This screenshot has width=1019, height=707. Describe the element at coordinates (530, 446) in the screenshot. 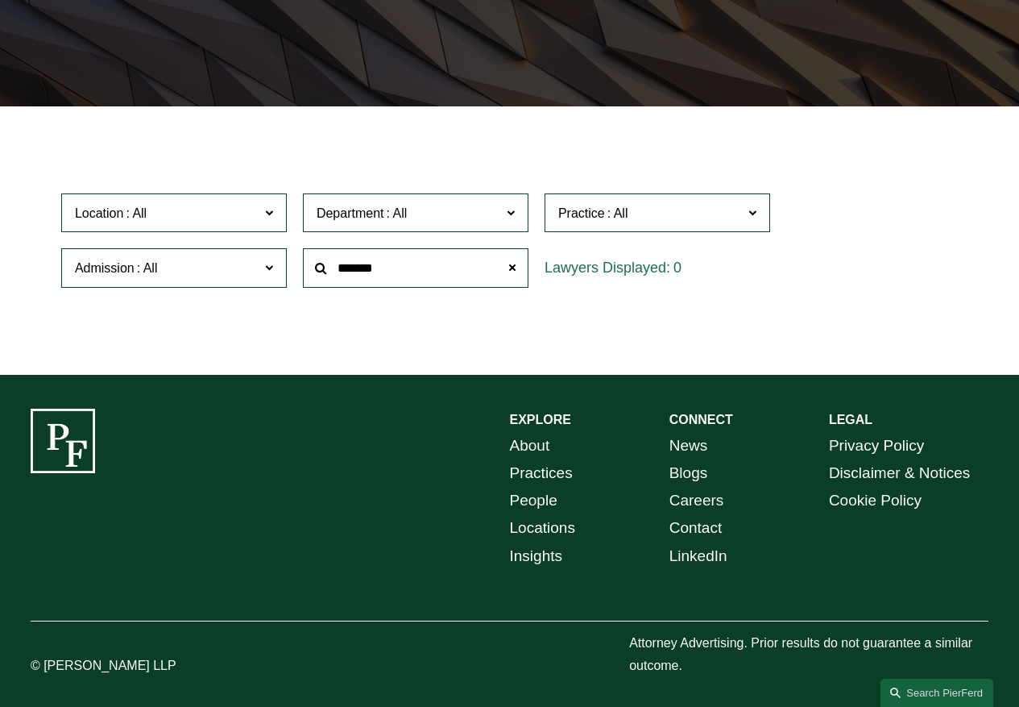

I see `a: About` at that location.